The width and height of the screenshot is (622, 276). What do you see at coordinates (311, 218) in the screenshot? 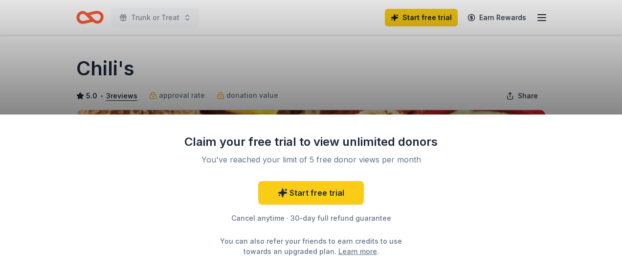
I see `div: Cancel anytime · 30-day full refund guarantee` at bounding box center [311, 218].